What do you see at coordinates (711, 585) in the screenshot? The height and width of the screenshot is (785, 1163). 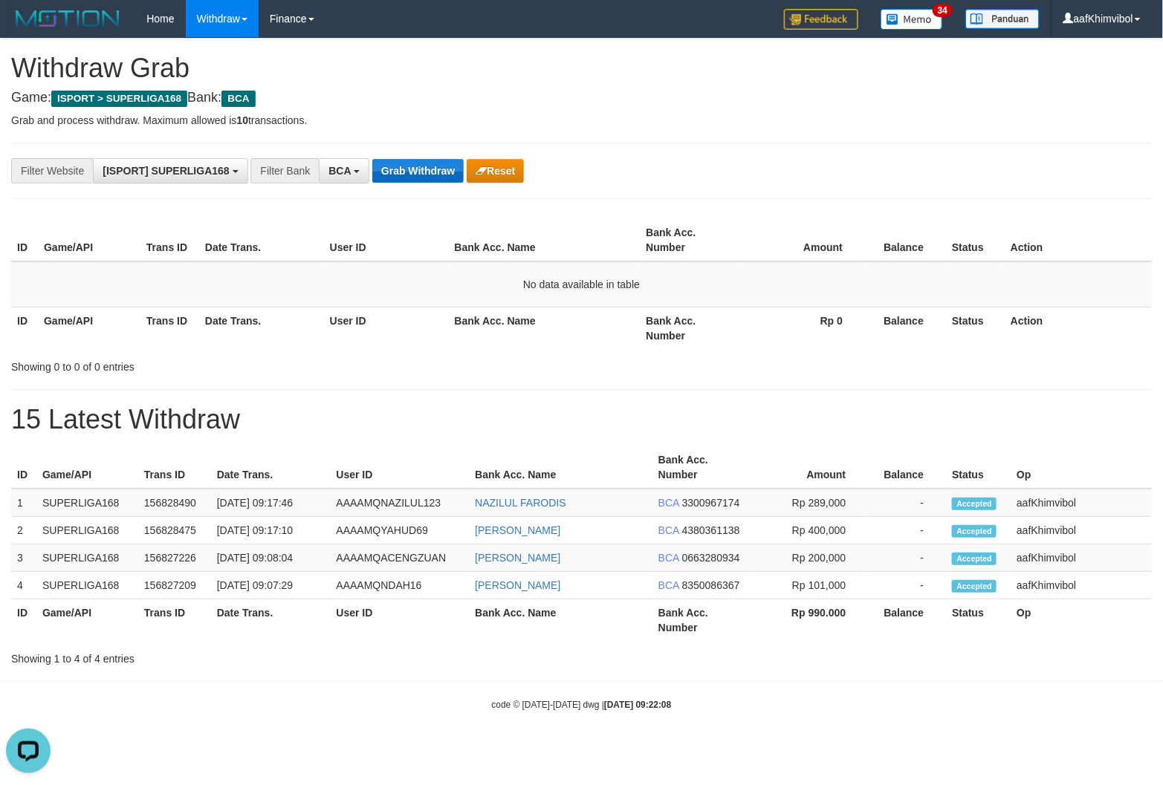 I see `span: Copy 8350086367 to clipboard` at bounding box center [711, 585].